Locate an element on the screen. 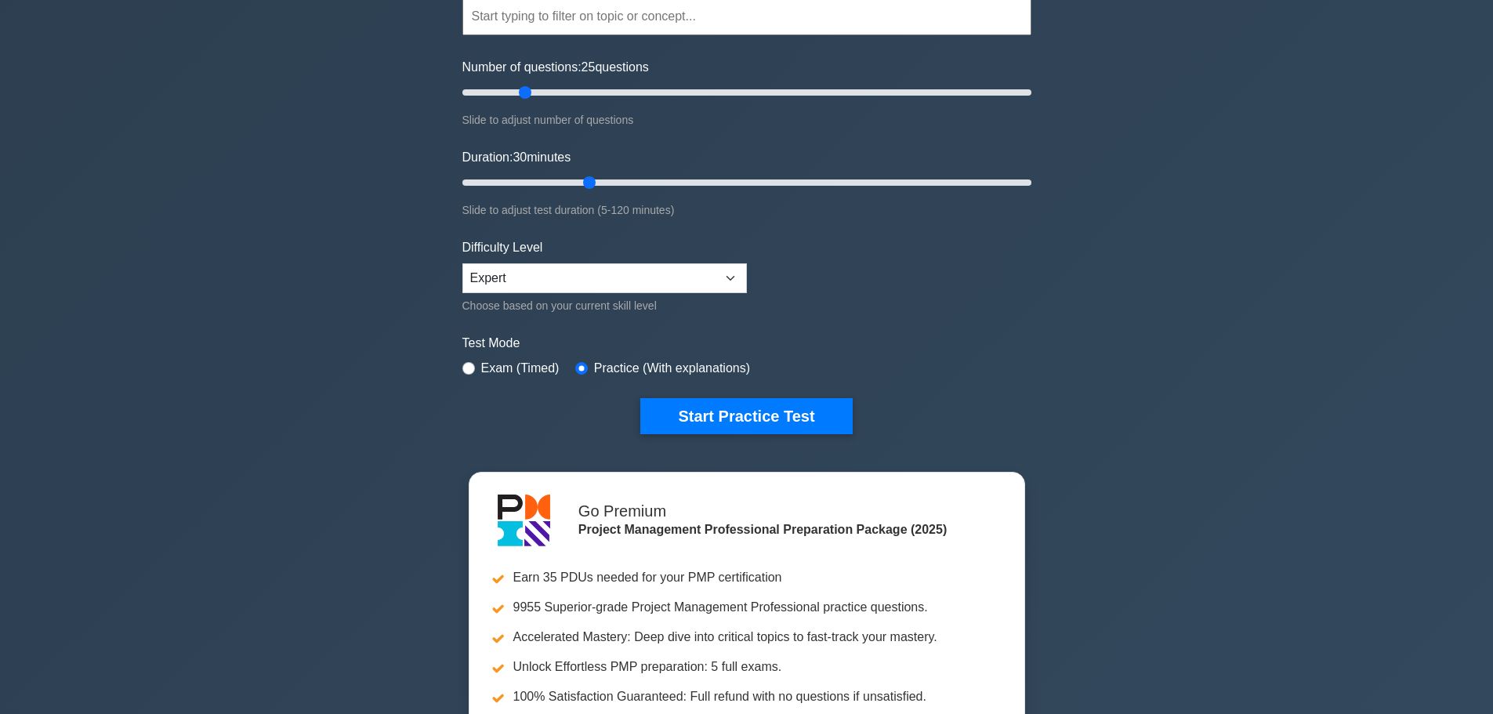 The width and height of the screenshot is (1493, 714). div: Slide to adjust test duration (5-120 minutes) is located at coordinates (747, 210).